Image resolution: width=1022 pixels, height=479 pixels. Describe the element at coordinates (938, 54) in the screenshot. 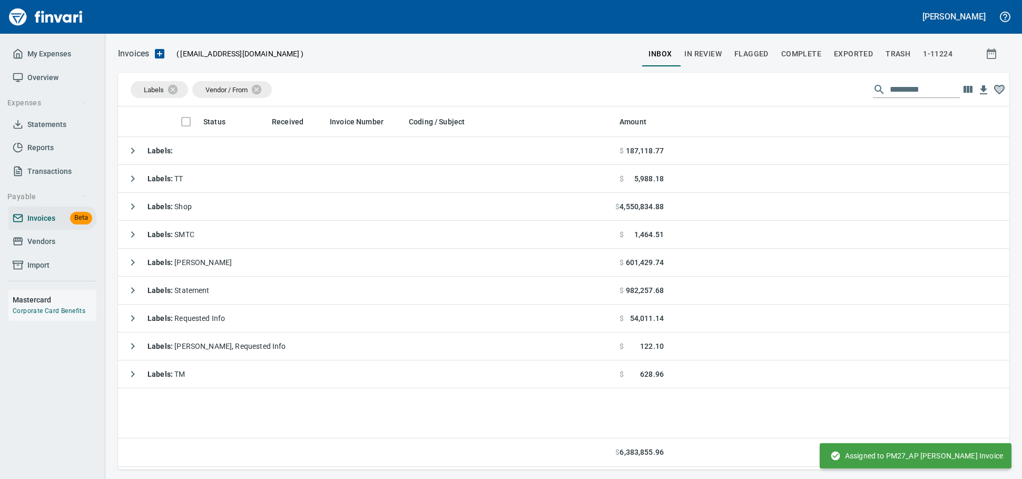

I see `span: 1-11224` at that location.